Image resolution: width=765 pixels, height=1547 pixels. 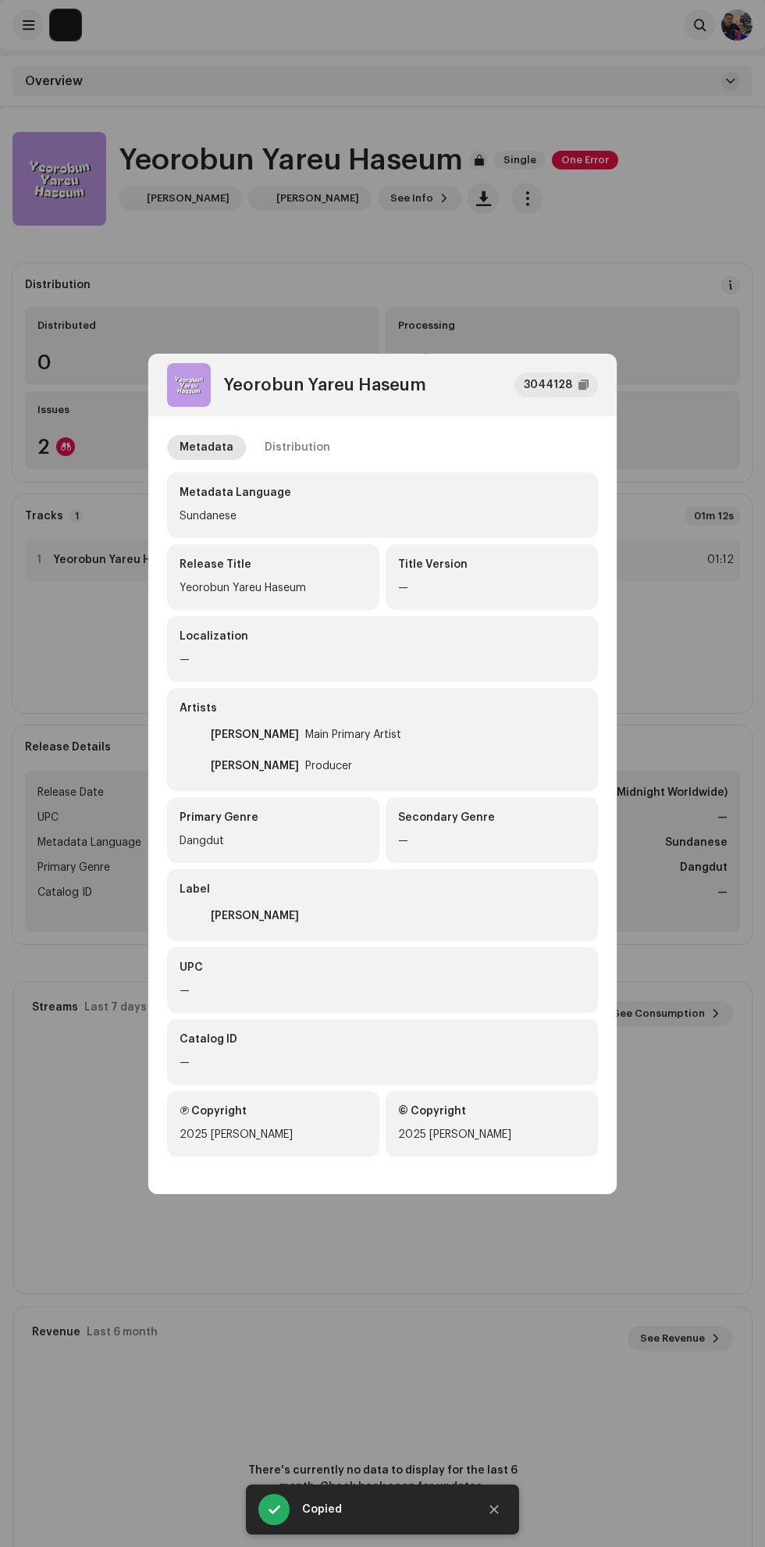 I want to click on button: Close, so click(x=494, y=1510).